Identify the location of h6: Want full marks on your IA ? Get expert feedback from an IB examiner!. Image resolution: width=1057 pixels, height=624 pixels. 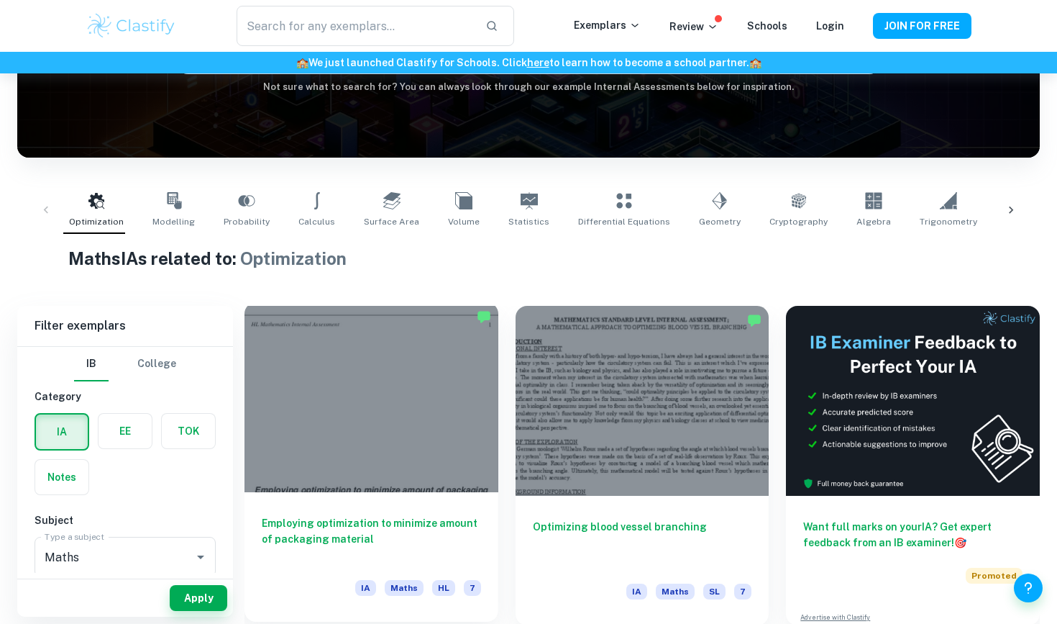
(913, 534).